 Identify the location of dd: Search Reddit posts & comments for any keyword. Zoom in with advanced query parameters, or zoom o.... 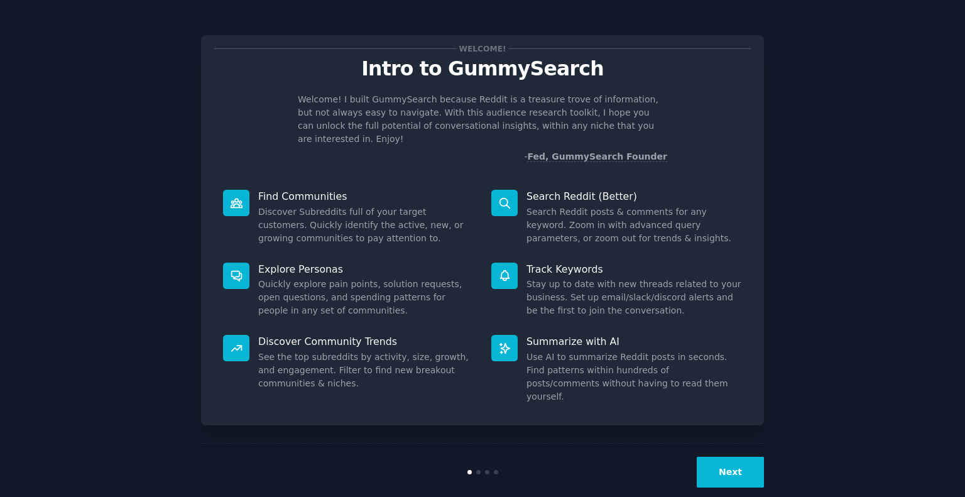
(634, 225).